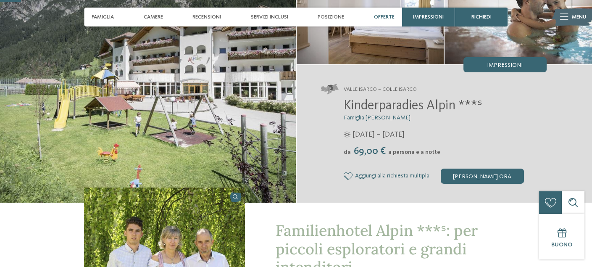 The image size is (592, 267). I want to click on a: Buono, so click(562, 236).